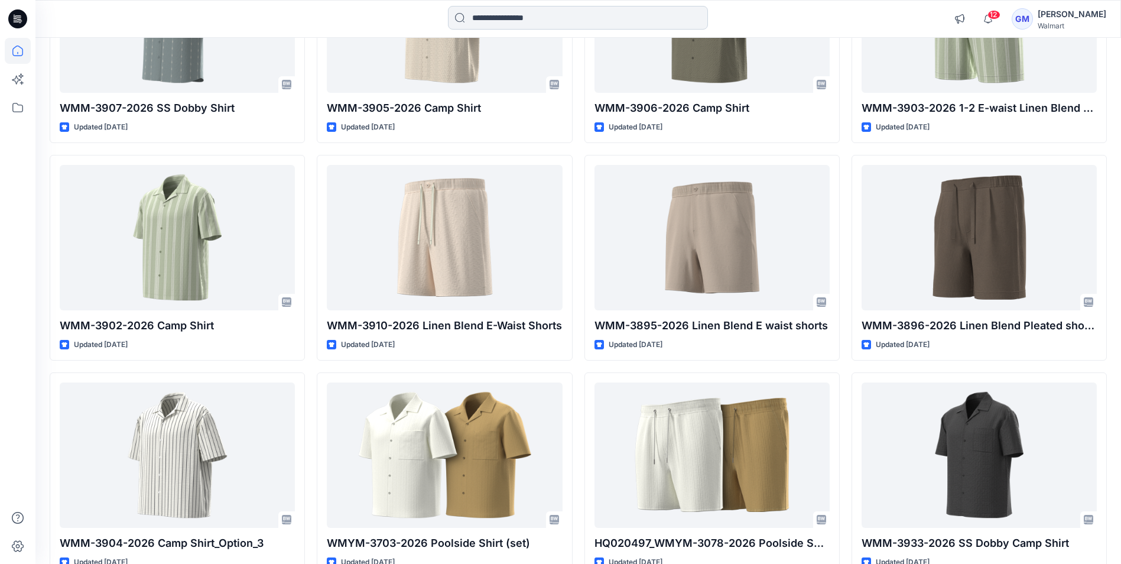 Image resolution: width=1121 pixels, height=564 pixels. What do you see at coordinates (712, 543) in the screenshot?
I see `p: HQ020497_WMYM-3078-2026 Poolside Short (set) Inseam 6"` at bounding box center [712, 543].